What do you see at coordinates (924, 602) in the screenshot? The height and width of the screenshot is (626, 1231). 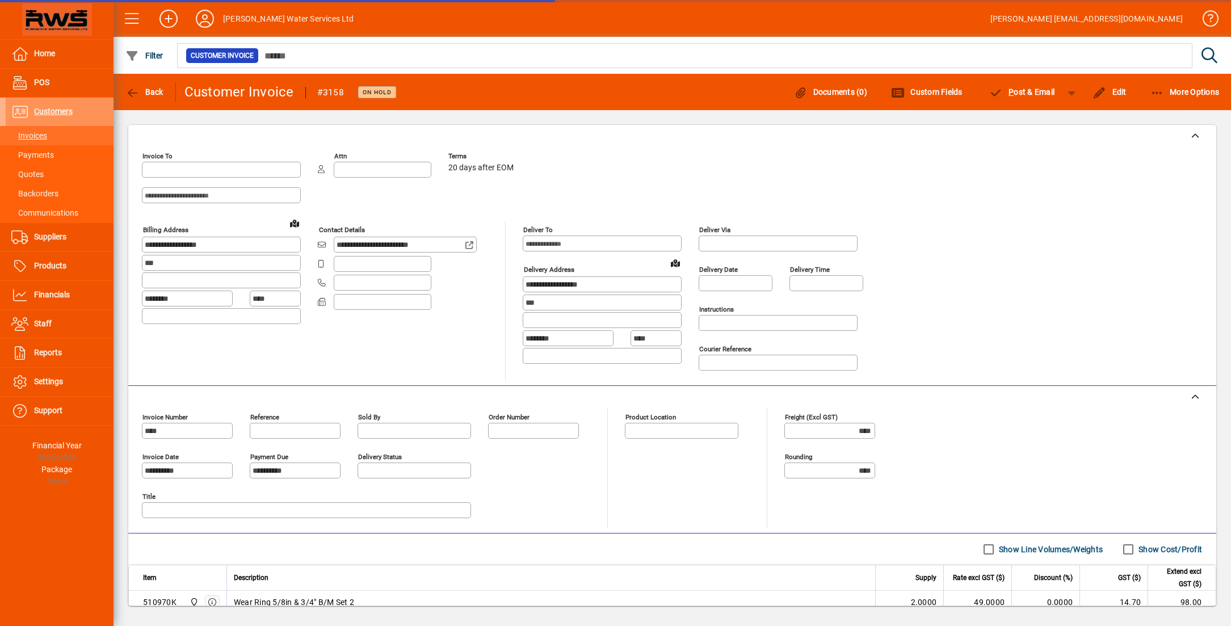 I see `span: 2.0000` at bounding box center [924, 602].